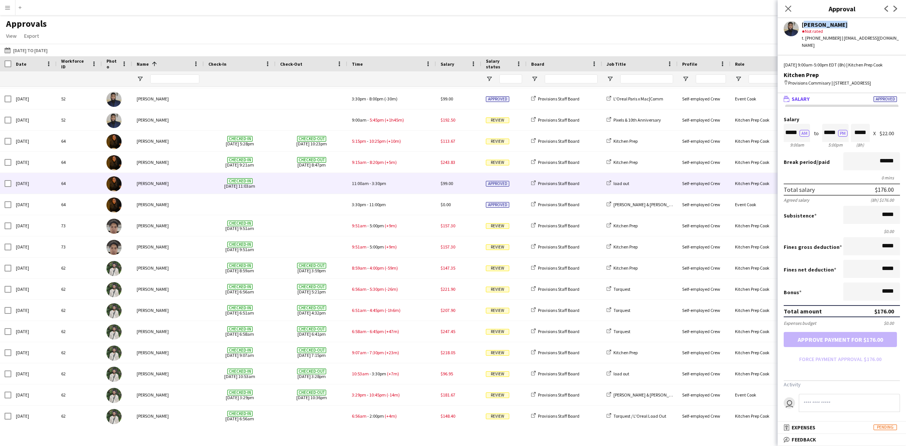 This screenshot has width=906, height=446. I want to click on span: Workforce ID, so click(75, 64).